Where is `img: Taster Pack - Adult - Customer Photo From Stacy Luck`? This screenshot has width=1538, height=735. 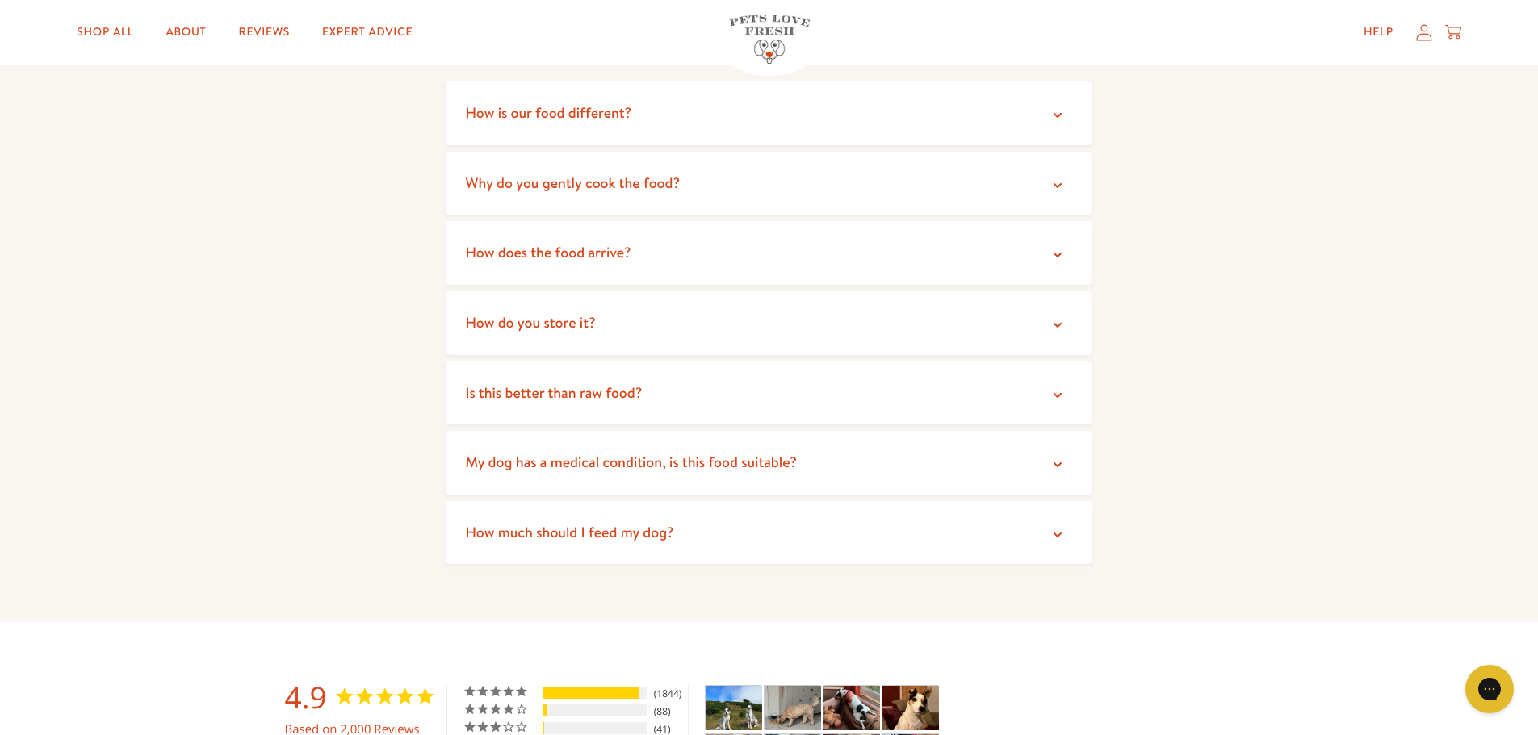
img: Taster Pack - Adult - Customer Photo From Stacy Luck is located at coordinates (734, 708).